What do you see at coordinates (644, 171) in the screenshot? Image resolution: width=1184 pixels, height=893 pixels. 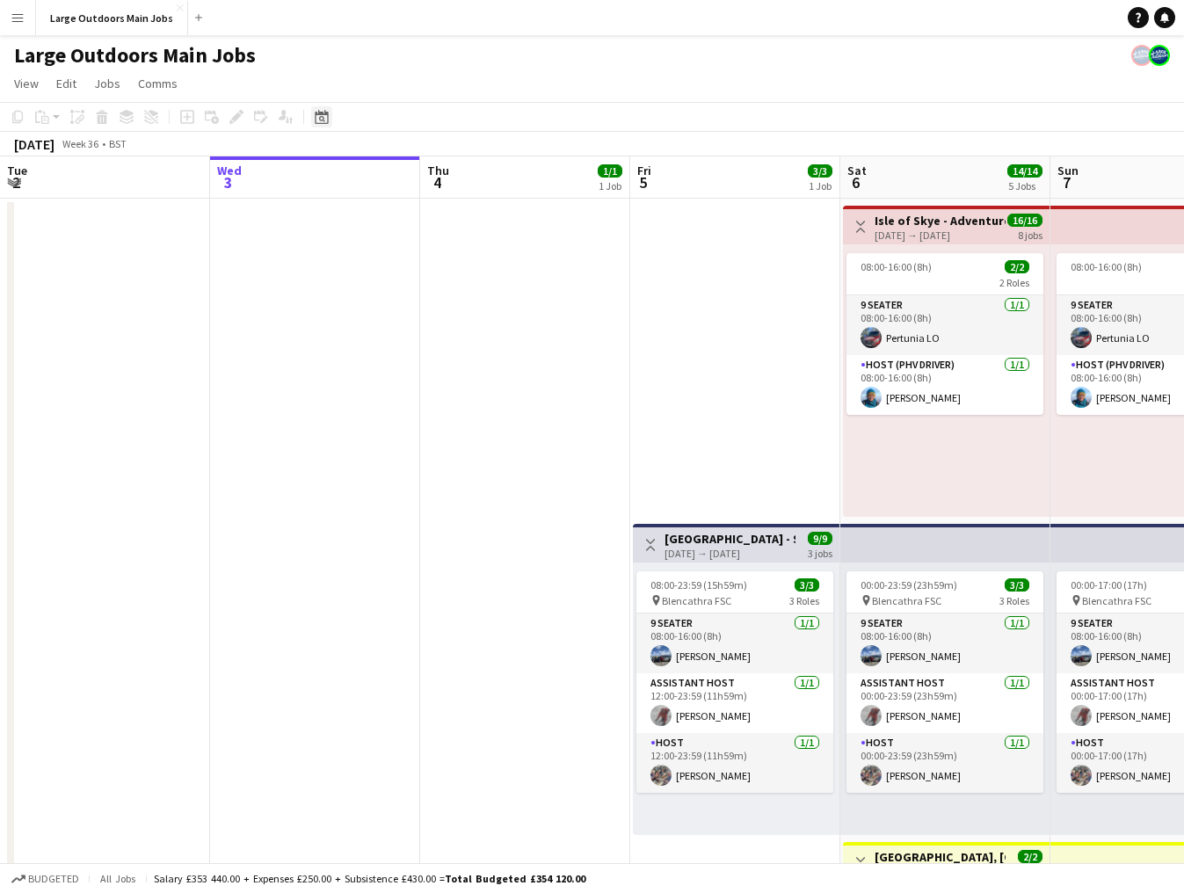 I see `span: Fri` at bounding box center [644, 171].